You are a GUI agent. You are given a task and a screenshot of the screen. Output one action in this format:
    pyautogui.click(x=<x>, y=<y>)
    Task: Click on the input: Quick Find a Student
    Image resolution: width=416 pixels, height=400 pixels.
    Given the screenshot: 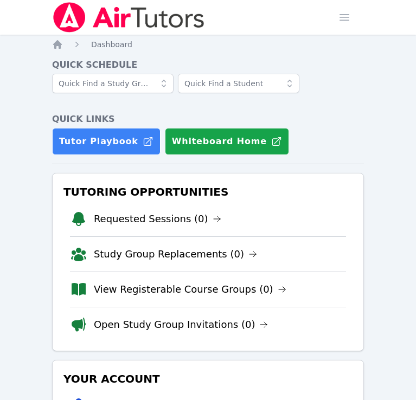 What is the action you would take?
    pyautogui.click(x=239, y=84)
    